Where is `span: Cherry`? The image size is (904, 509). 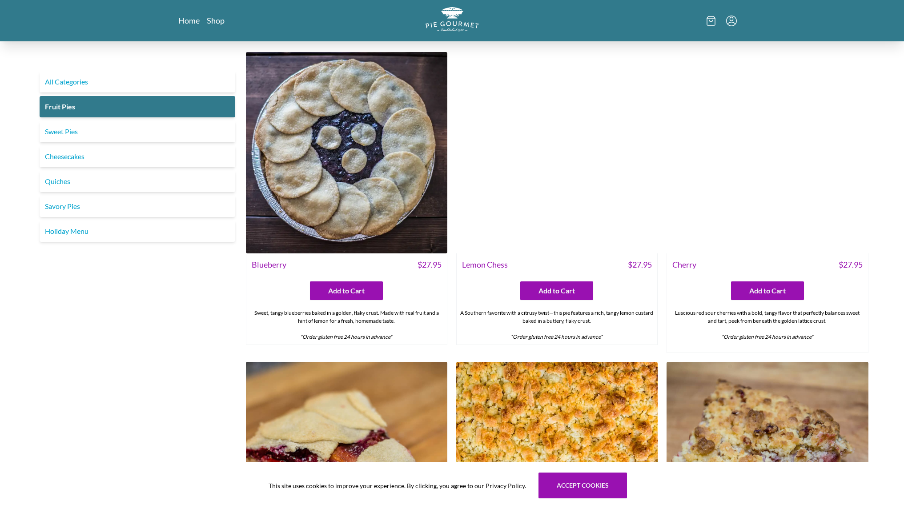
span: Cherry is located at coordinates (685, 265).